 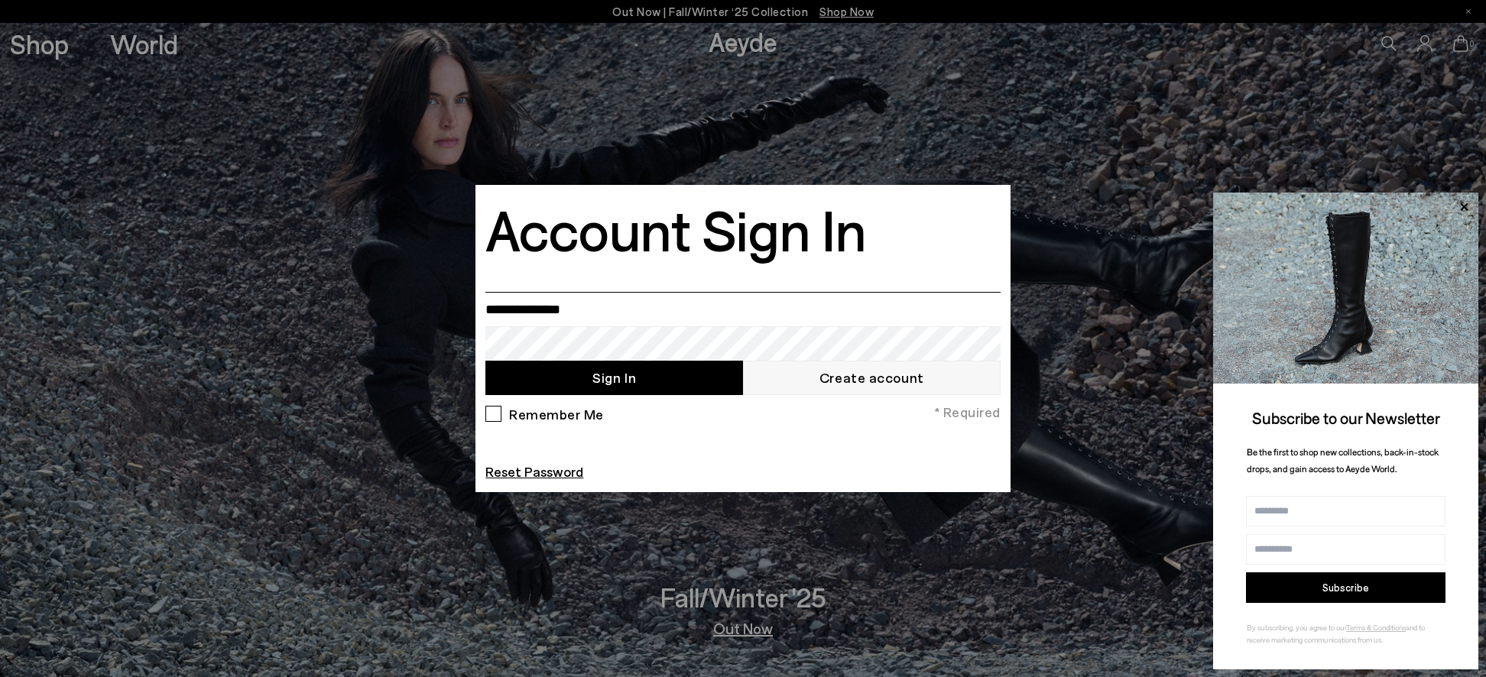 What do you see at coordinates (1297, 628) in the screenshot?
I see `span: By subscribing, you agree to our` at bounding box center [1297, 628].